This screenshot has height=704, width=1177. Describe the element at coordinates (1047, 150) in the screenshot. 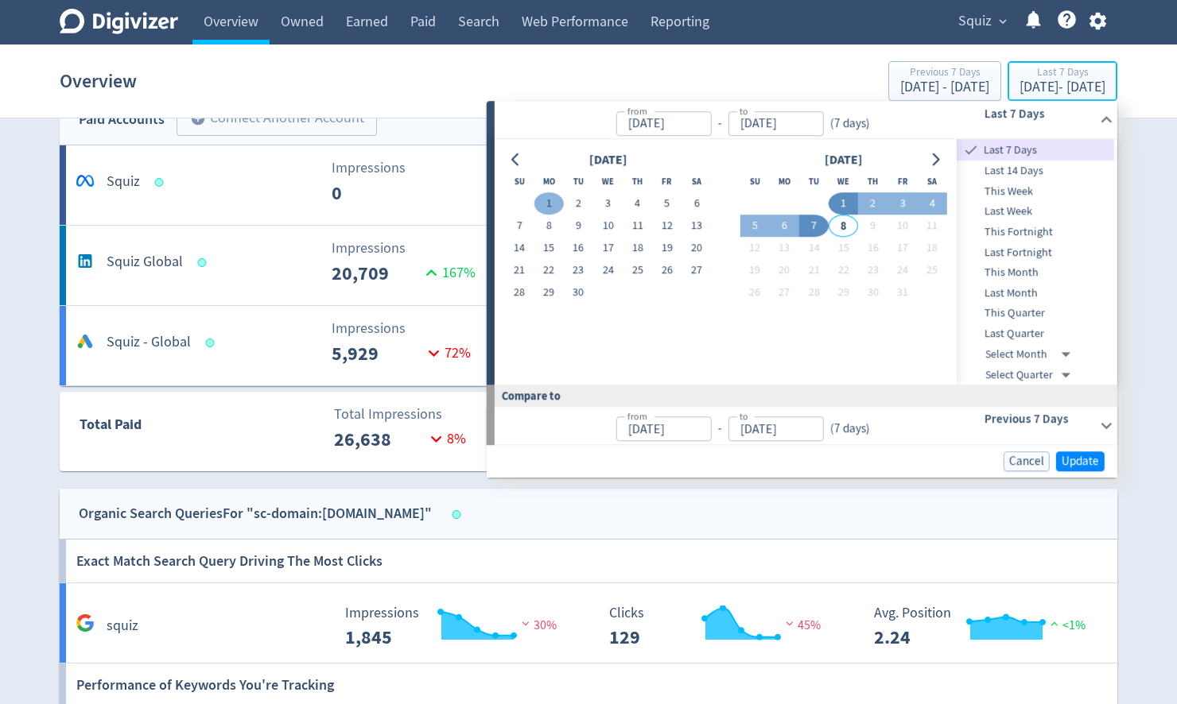

I see `span: Last 7 Days` at that location.